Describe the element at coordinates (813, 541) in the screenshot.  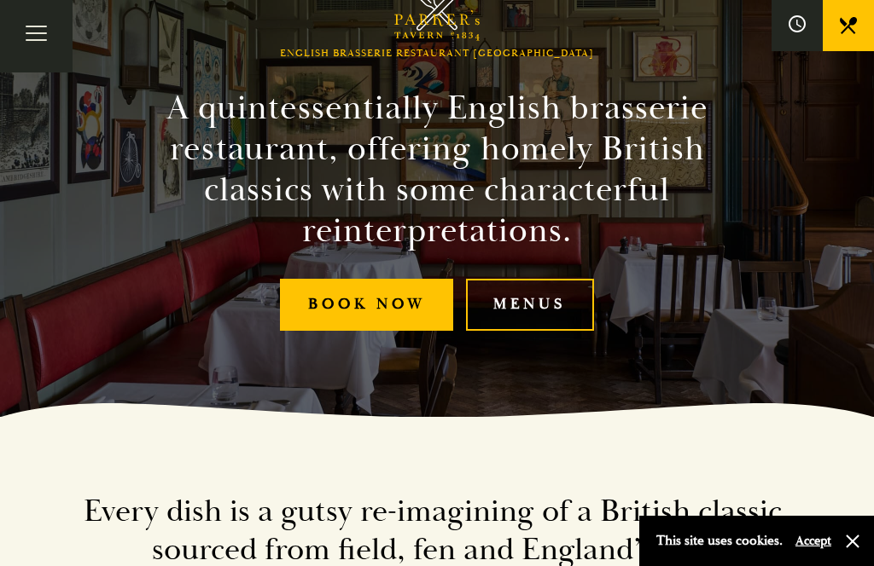
I see `button: Accept` at that location.